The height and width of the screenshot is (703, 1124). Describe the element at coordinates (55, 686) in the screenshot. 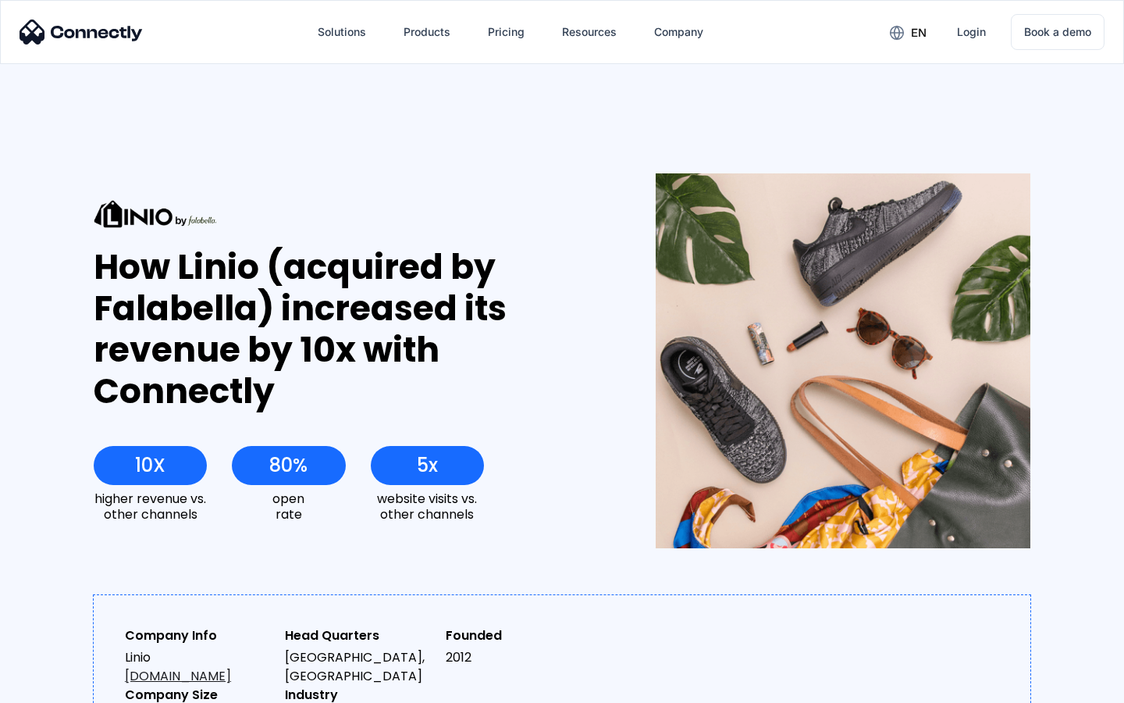

I see `aside: Language selected: English` at that location.